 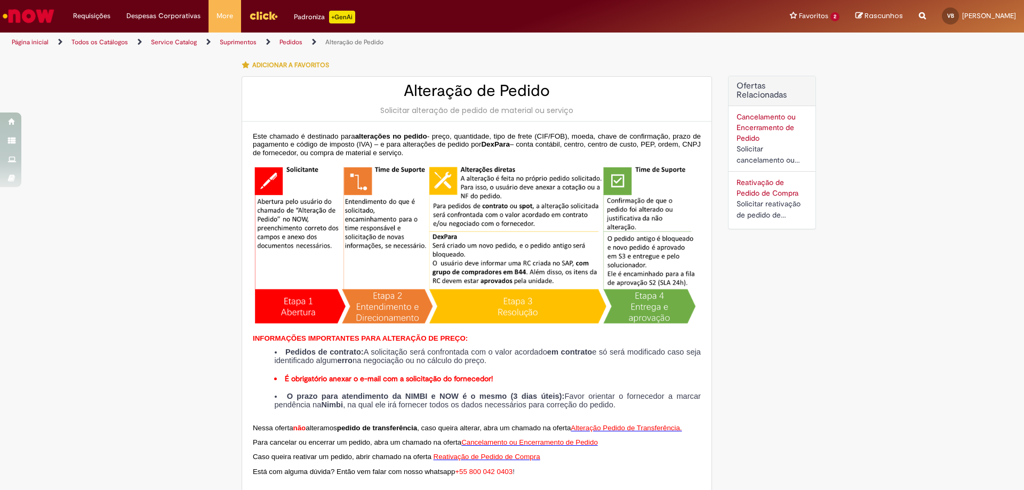 What do you see at coordinates (879, 16) in the screenshot?
I see `a: Rascunhos` at bounding box center [879, 16].